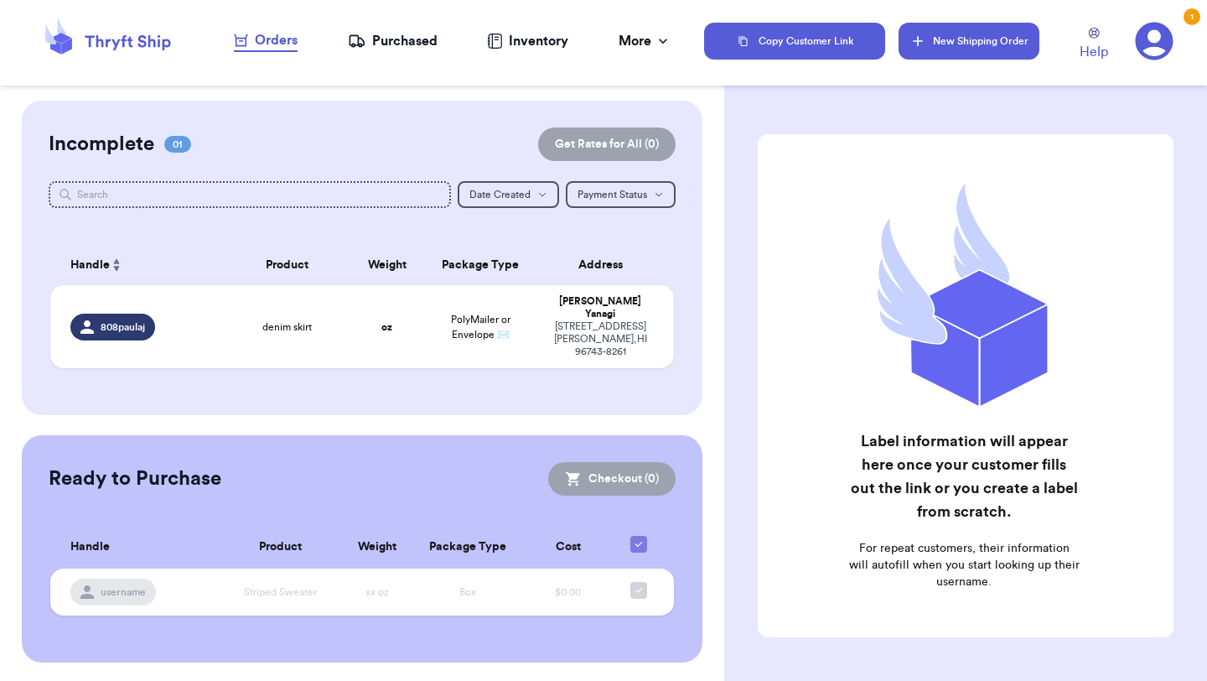 Image resolution: width=1207 pixels, height=681 pixels. What do you see at coordinates (1154, 41) in the screenshot?
I see `a: 1` at bounding box center [1154, 41].